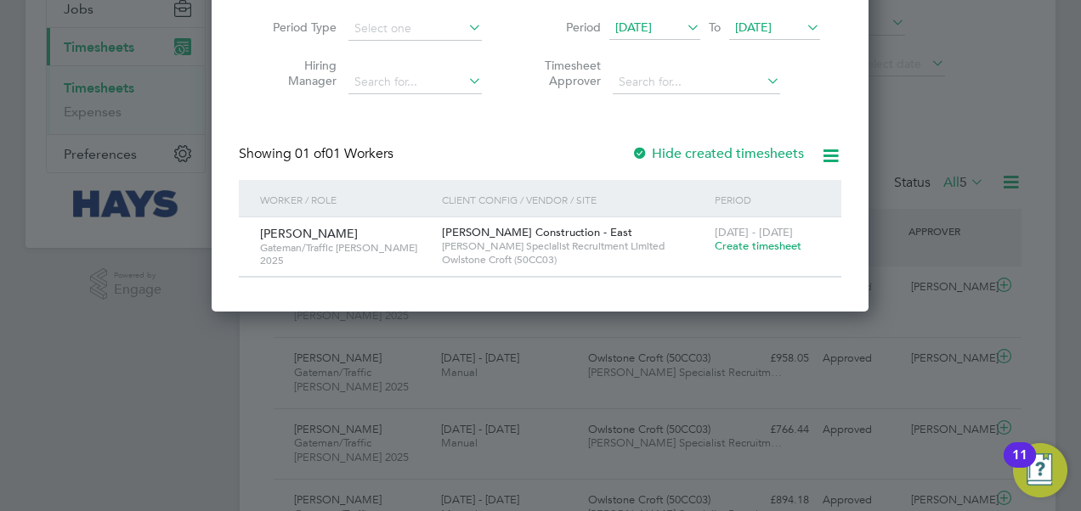 The height and width of the screenshot is (511, 1081). I want to click on button: Open Resource Center, 11 new notifications, so click(1040, 471).